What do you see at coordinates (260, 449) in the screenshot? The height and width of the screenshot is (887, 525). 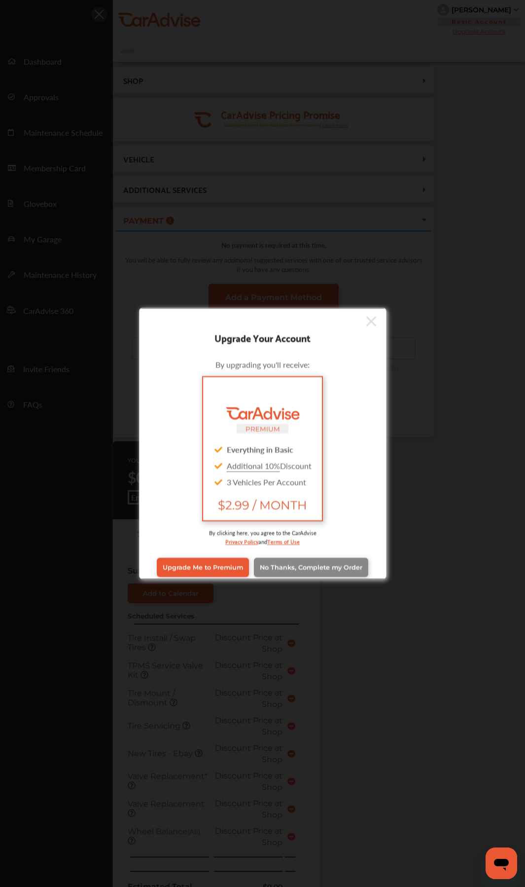 I see `strong: Everything in Basic` at bounding box center [260, 449].